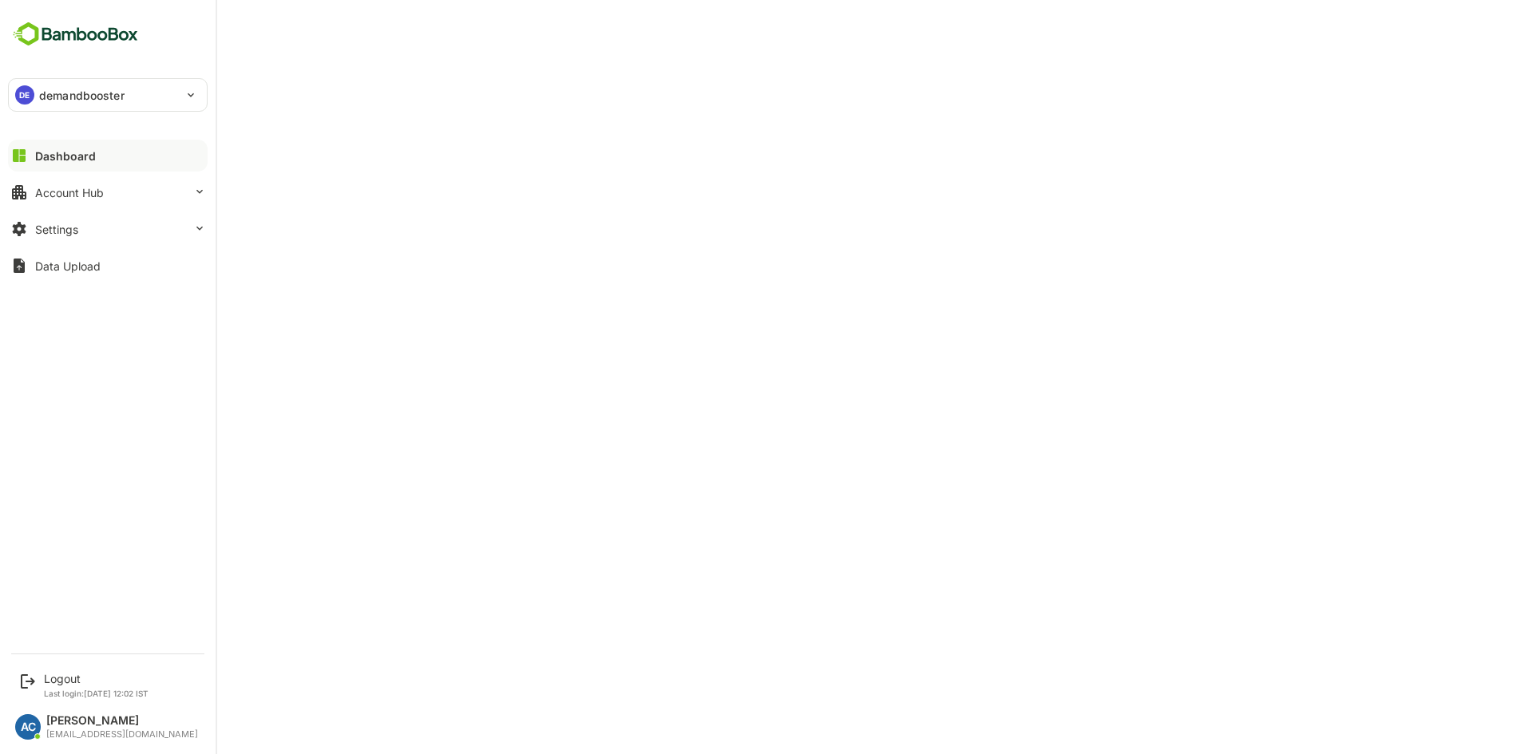 This screenshot has width=1533, height=754. What do you see at coordinates (108, 156) in the screenshot?
I see `button: Dashboard` at bounding box center [108, 156].